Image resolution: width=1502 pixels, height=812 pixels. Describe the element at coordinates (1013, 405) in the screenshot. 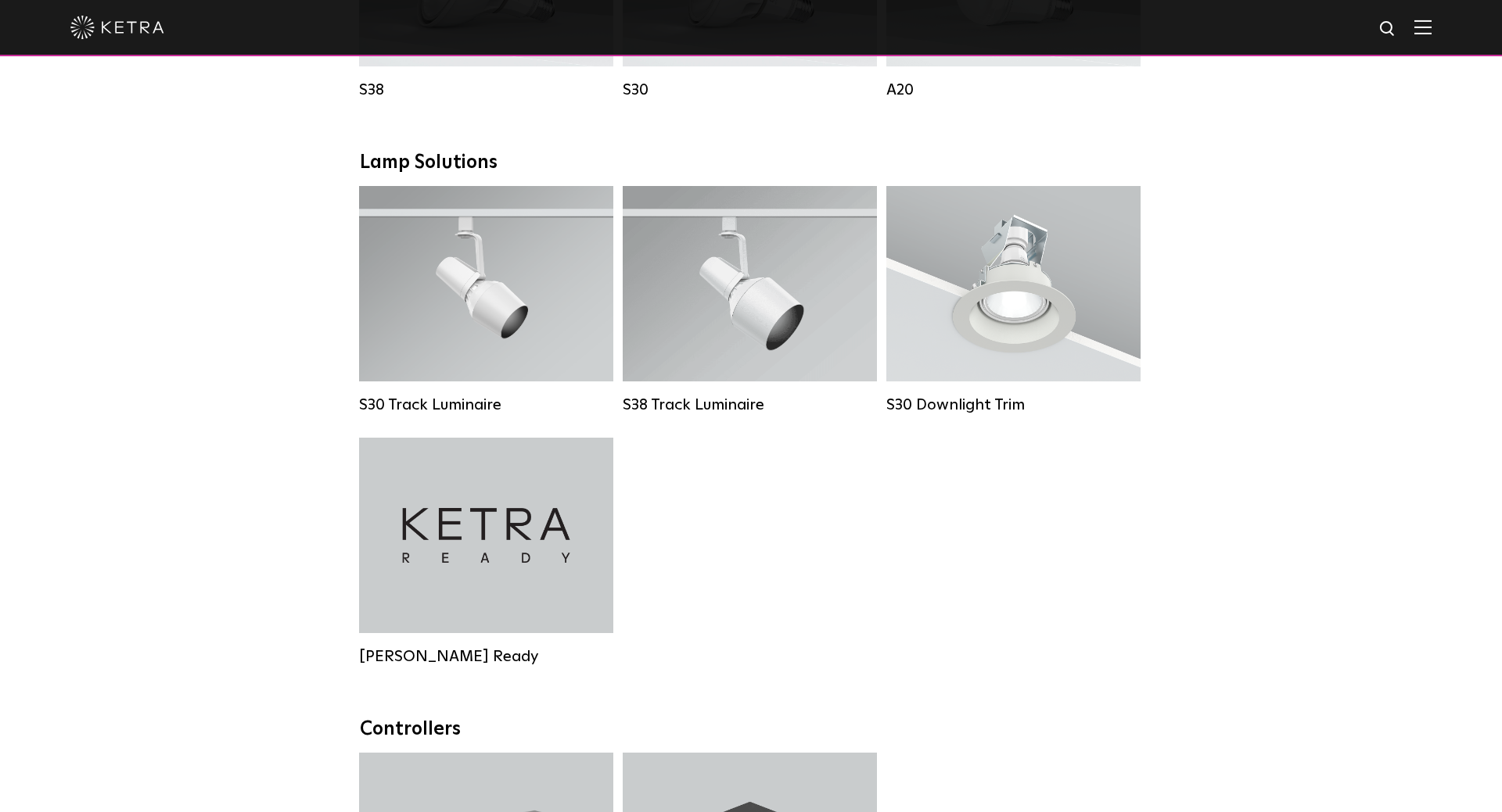

I see `div: S30 Downlight Trim` at that location.